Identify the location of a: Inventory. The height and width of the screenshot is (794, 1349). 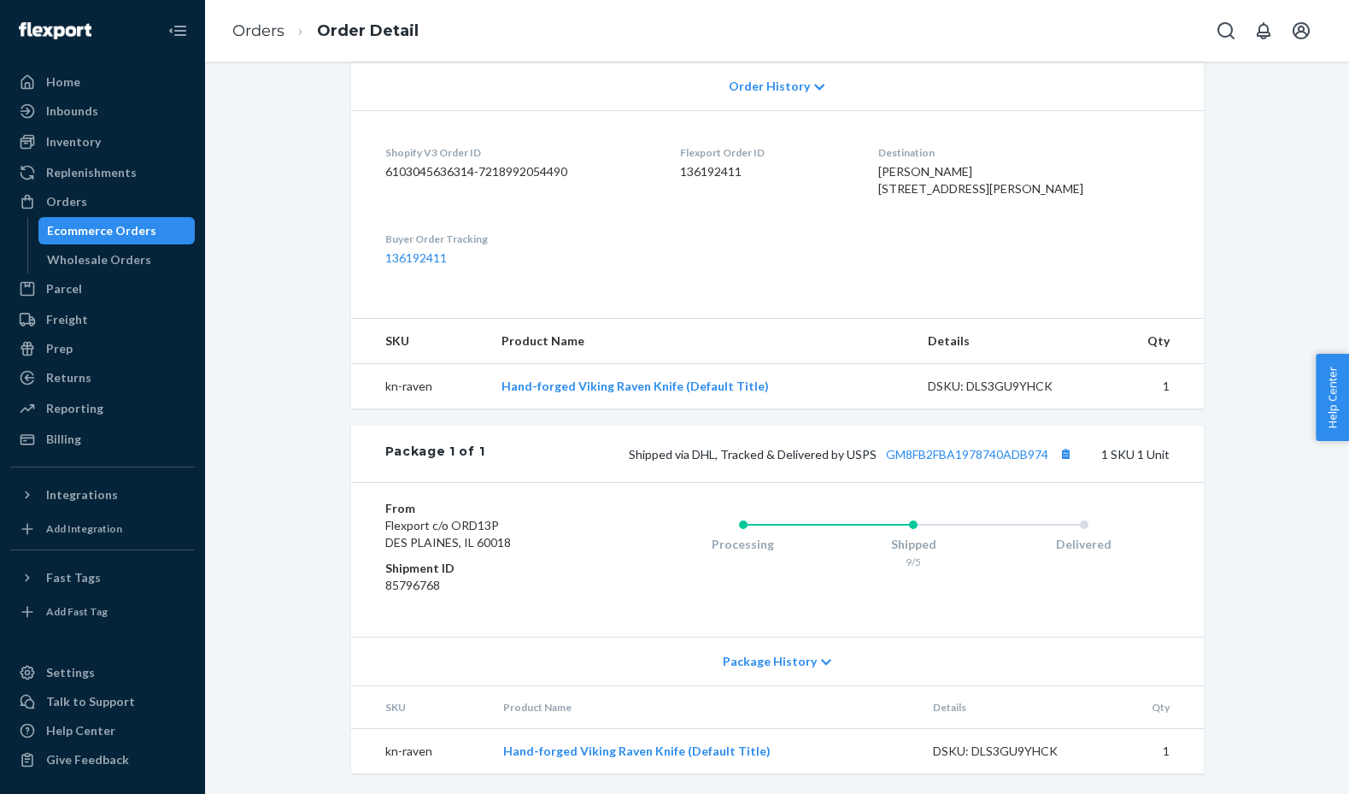
(103, 142).